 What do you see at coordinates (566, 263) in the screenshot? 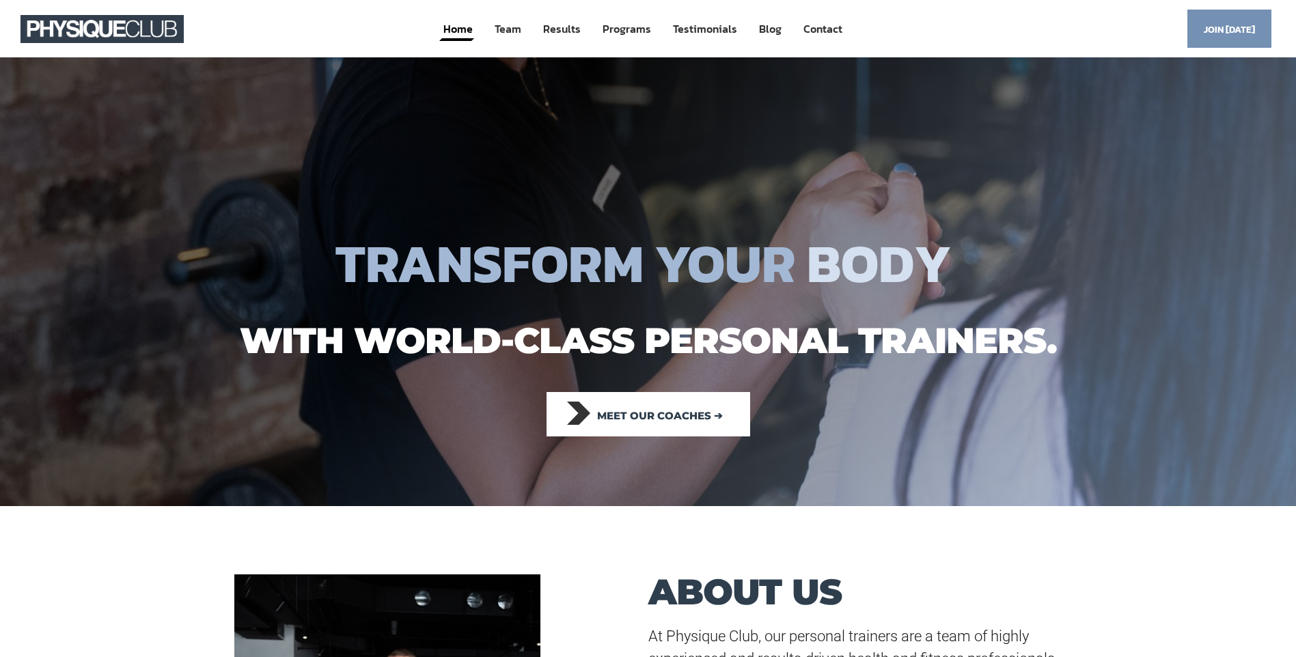
I see `span: TRANSFORM YOUR` at bounding box center [566, 263].